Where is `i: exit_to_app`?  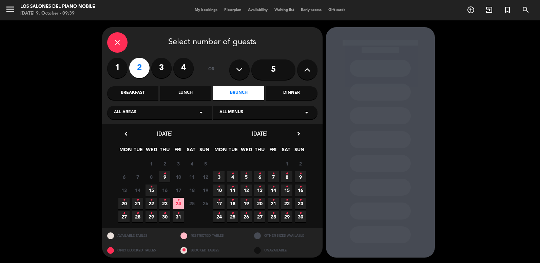
i: exit_to_app is located at coordinates (490, 10).